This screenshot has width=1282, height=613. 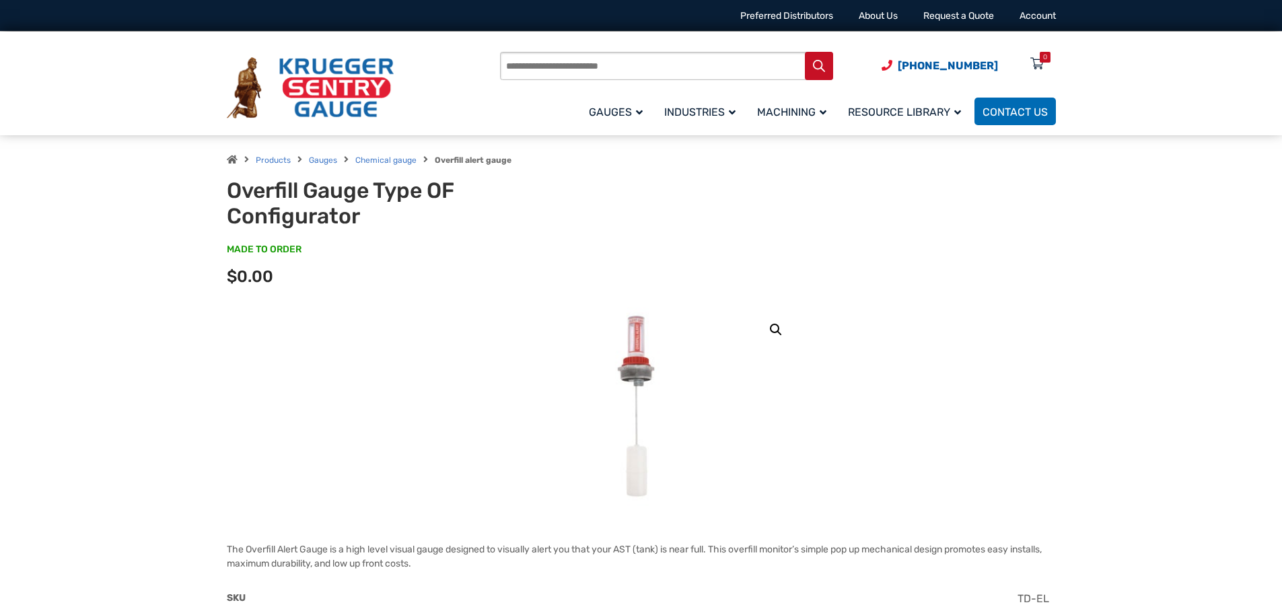 I want to click on span: $0.00, so click(x=250, y=277).